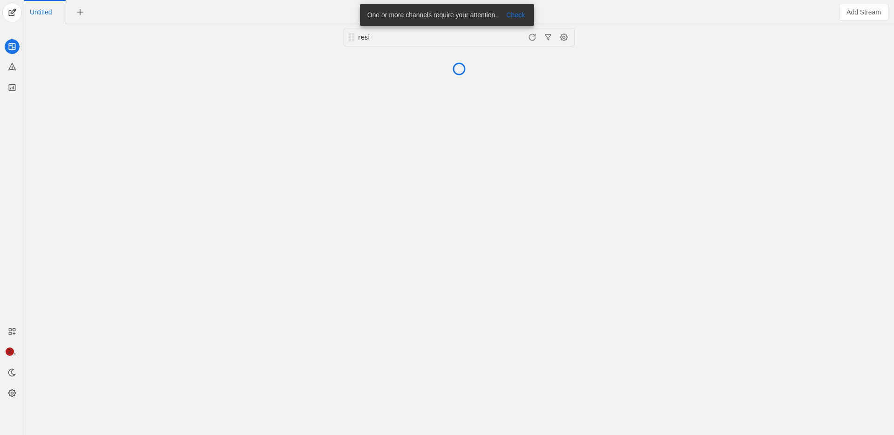 This screenshot has width=894, height=435. What do you see at coordinates (516, 15) in the screenshot?
I see `button: Check` at bounding box center [516, 15].